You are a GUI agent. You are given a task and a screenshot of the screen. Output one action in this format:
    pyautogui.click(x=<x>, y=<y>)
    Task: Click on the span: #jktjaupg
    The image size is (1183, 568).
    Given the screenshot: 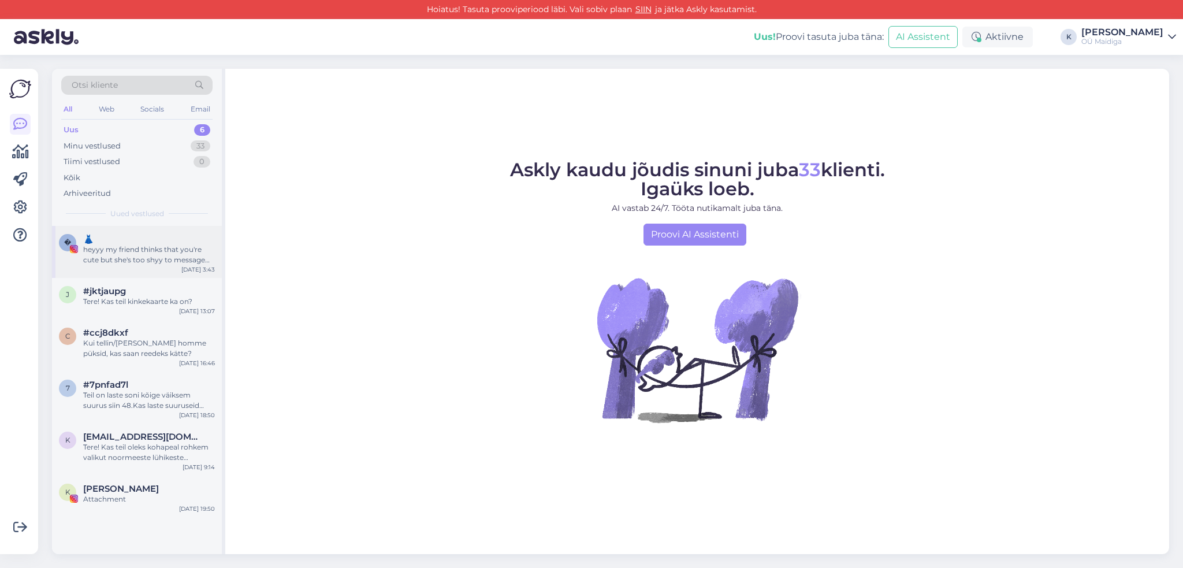 What is the action you would take?
    pyautogui.click(x=105, y=291)
    